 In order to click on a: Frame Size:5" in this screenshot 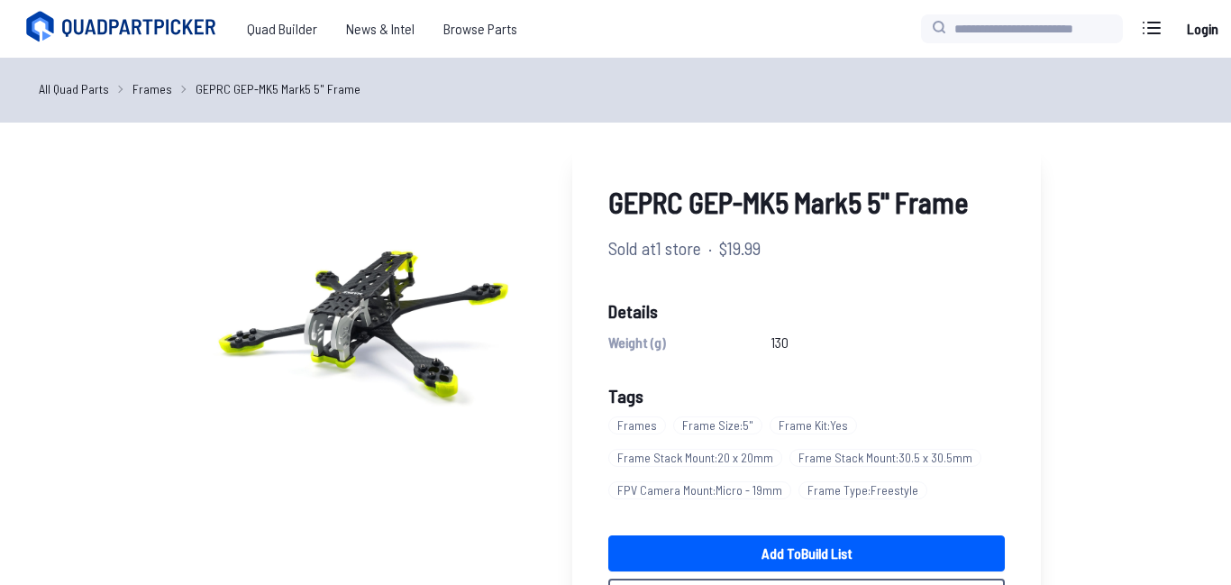, I will do `click(721, 425)`.